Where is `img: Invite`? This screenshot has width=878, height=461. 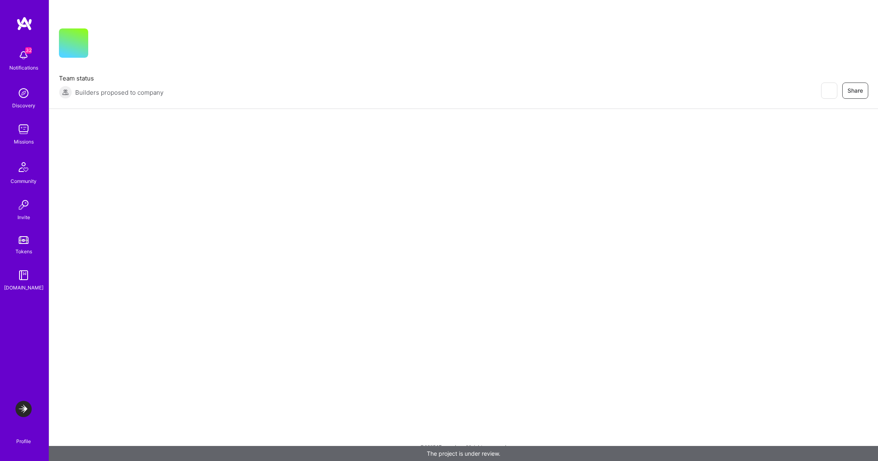 img: Invite is located at coordinates (24, 205).